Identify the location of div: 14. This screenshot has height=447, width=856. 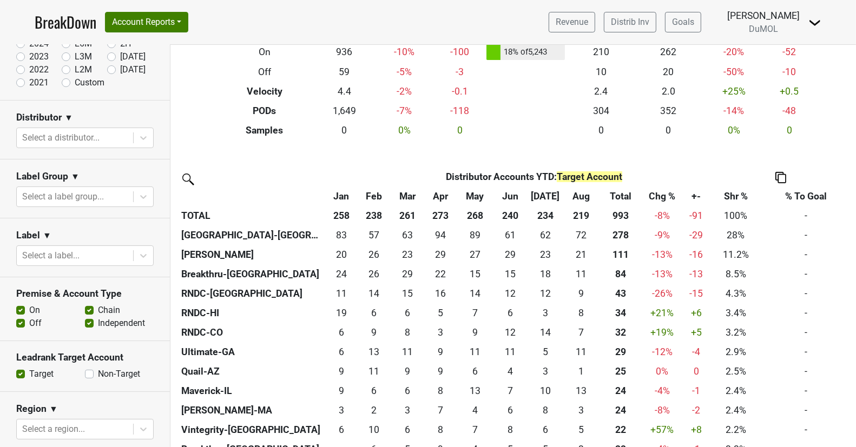
(545, 333).